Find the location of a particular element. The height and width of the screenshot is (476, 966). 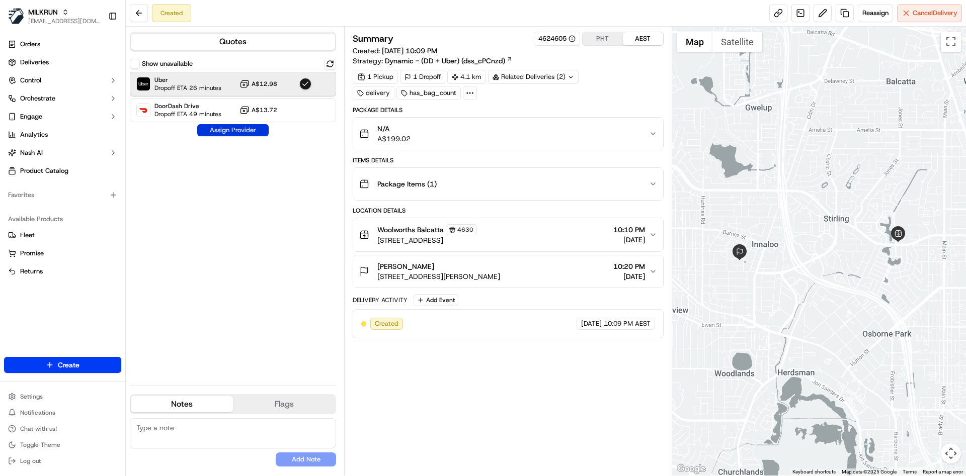

span: Dropoff ETA 26 minutes is located at coordinates (188, 88).